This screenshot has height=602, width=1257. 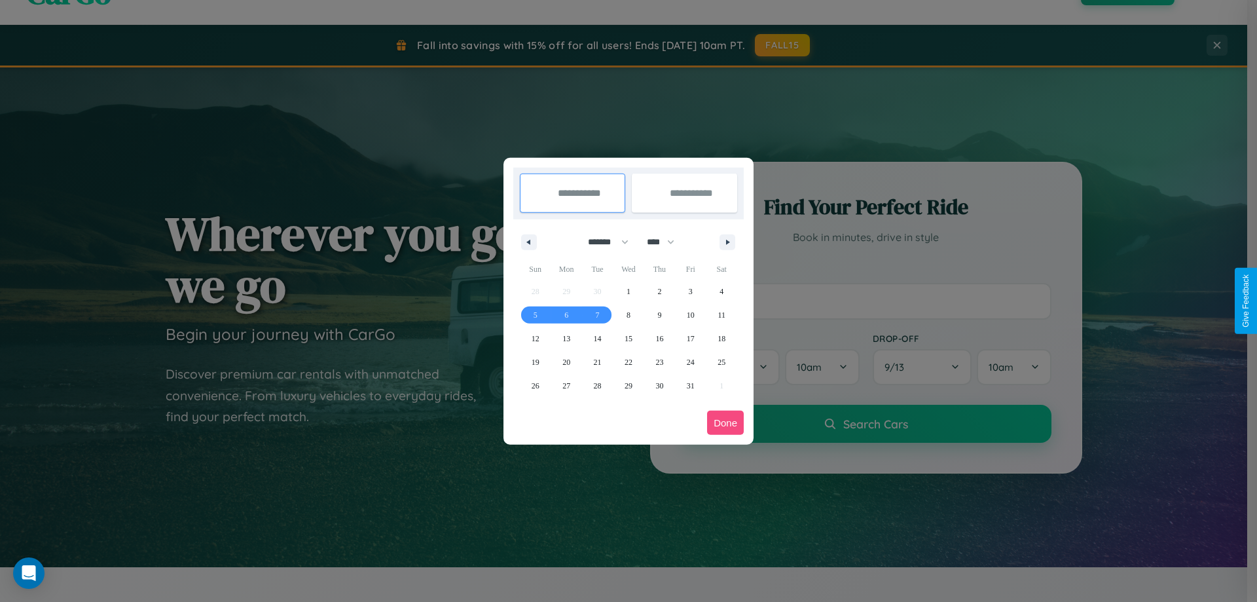 What do you see at coordinates (628, 362) in the screenshot?
I see `button: 22` at bounding box center [628, 362].